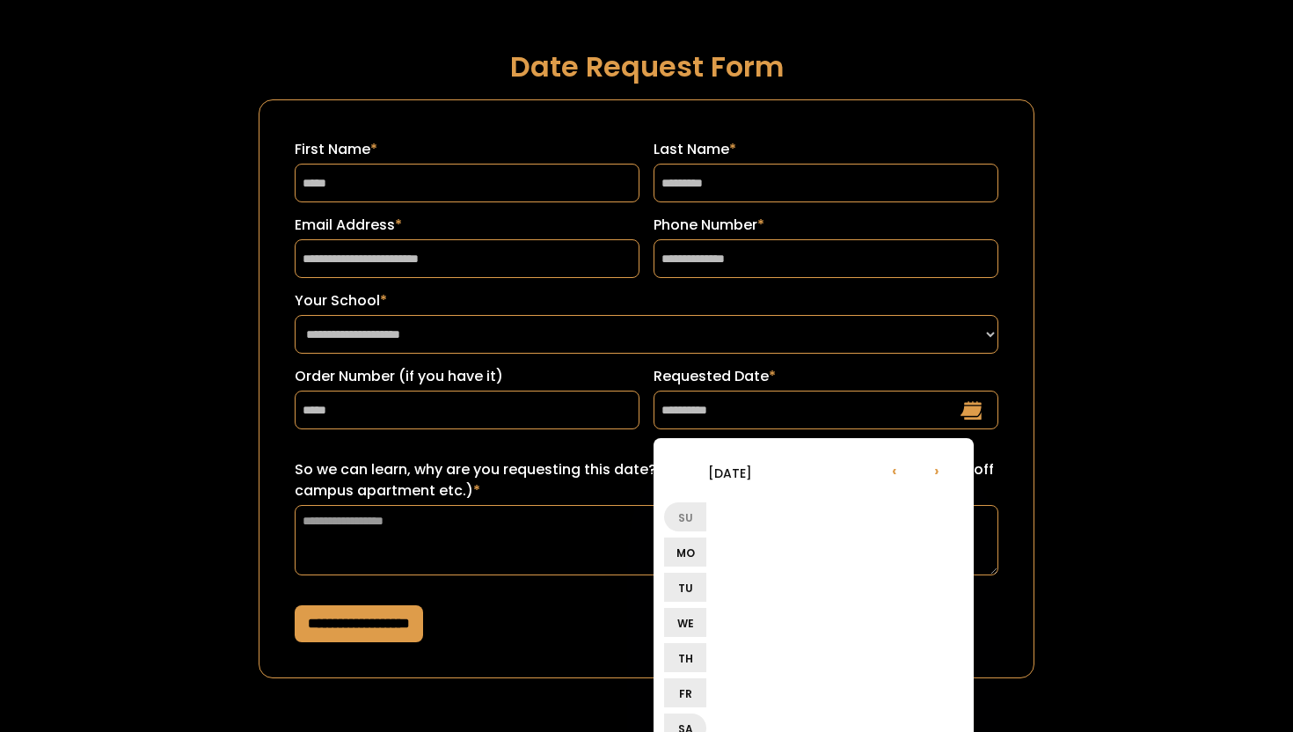 Image resolution: width=1293 pixels, height=732 pixels. I want to click on form: Request a Date Form, so click(647, 389).